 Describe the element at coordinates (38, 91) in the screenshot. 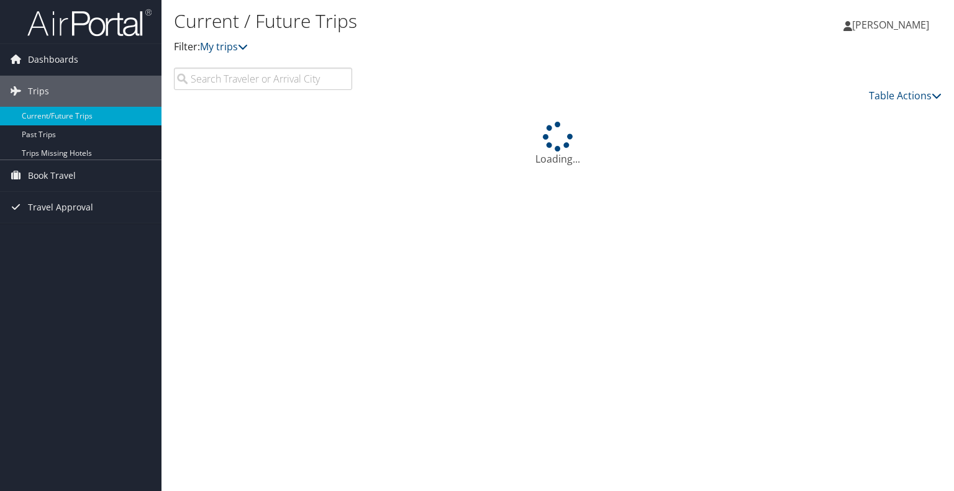

I see `span: Trips` at that location.